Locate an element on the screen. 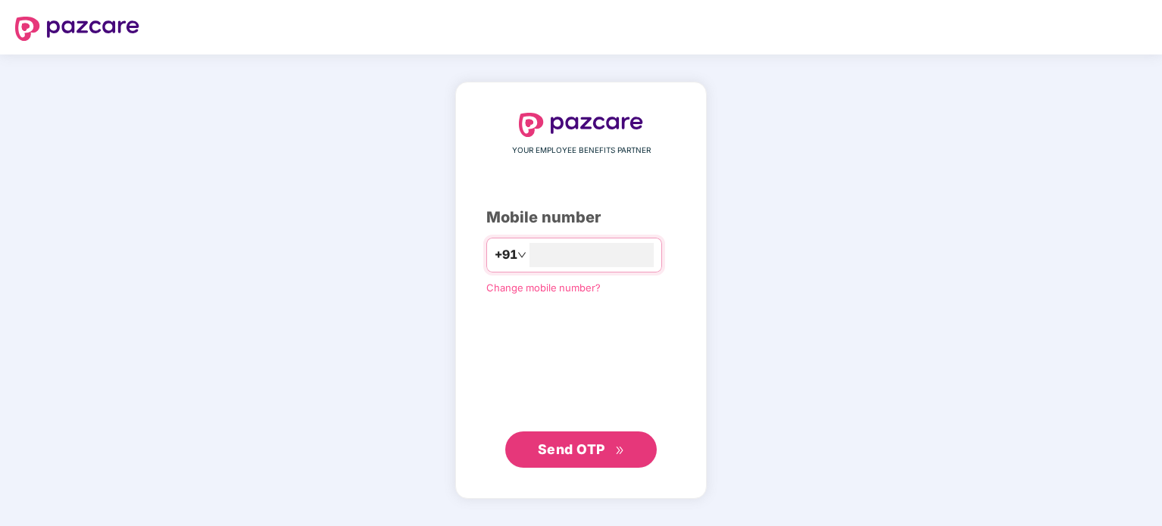 The width and height of the screenshot is (1162, 526). span: double-right is located at coordinates (619, 451).